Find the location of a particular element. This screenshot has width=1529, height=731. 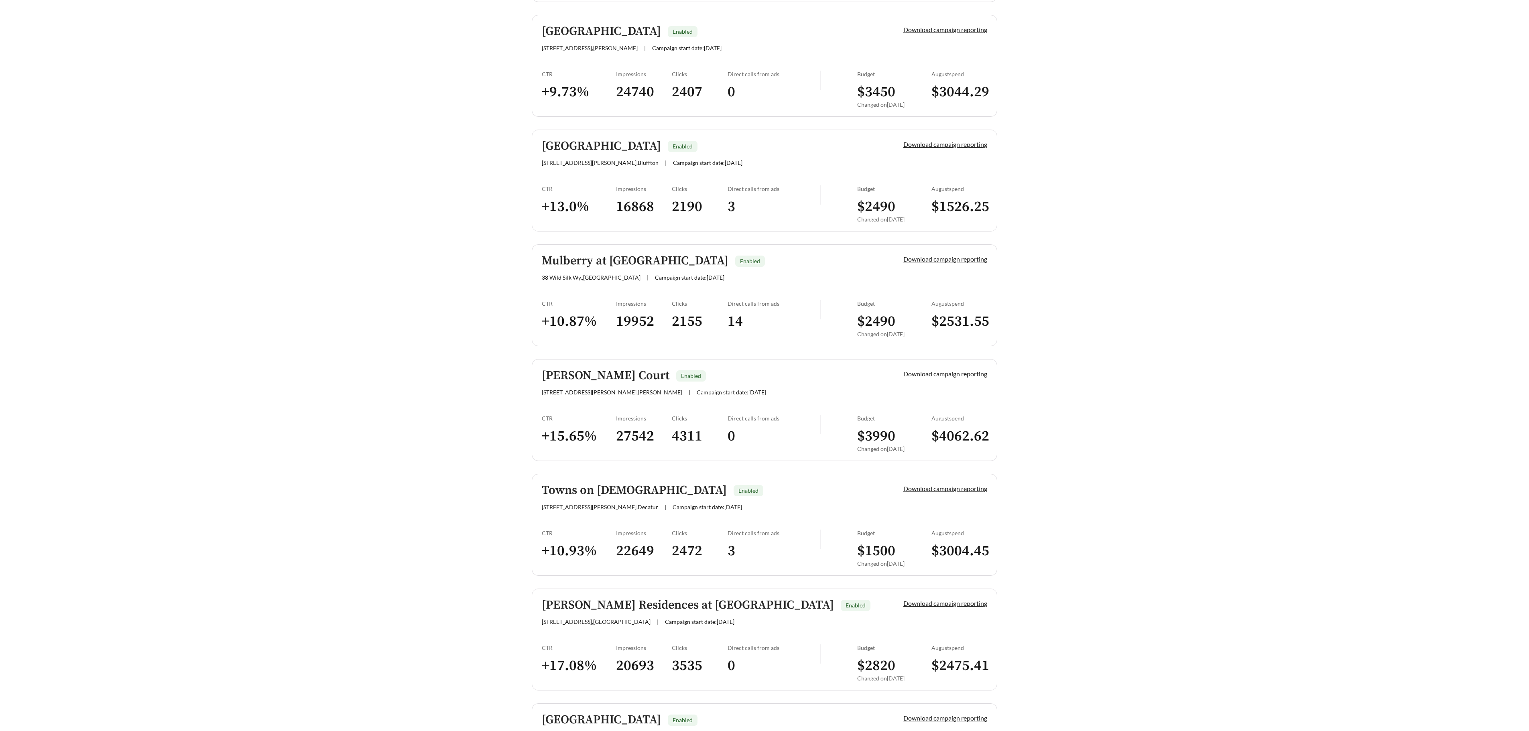

h3: 2155 is located at coordinates (700, 321).